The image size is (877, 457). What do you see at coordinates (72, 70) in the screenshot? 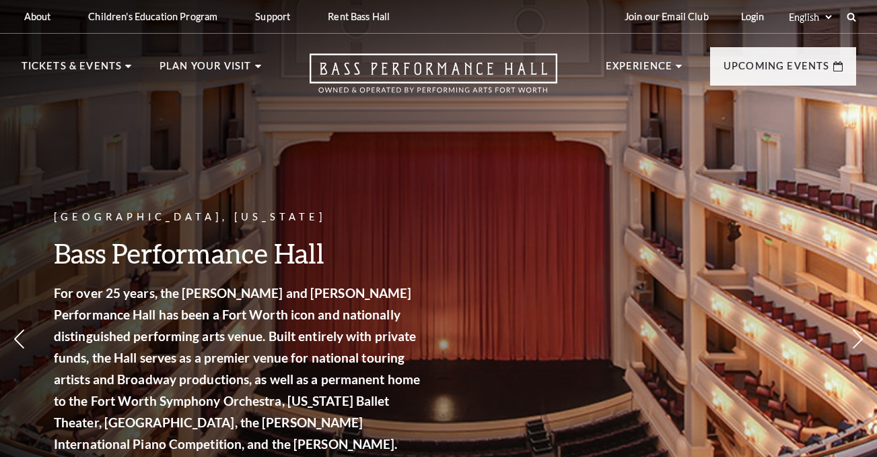
I see `p: Tickets & Events` at bounding box center [72, 70].